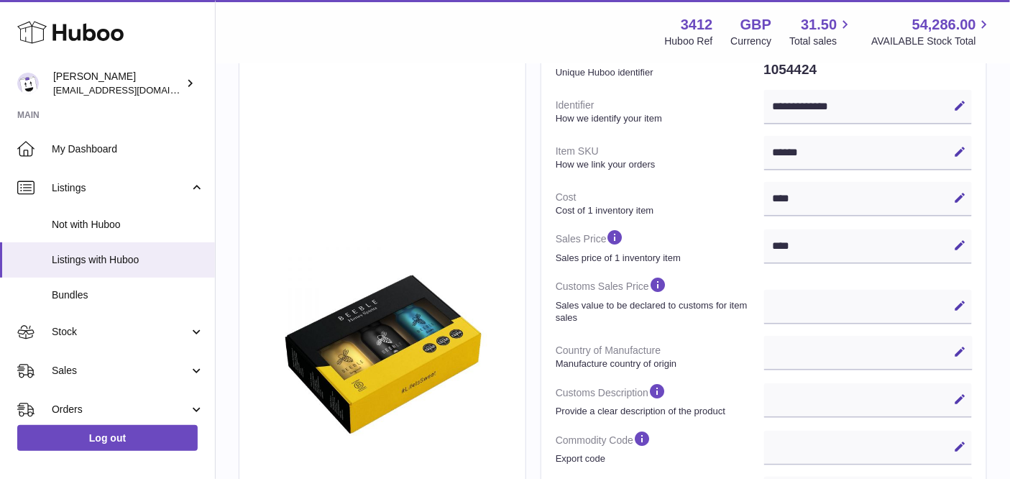 The width and height of the screenshot is (1010, 479). Describe the element at coordinates (28, 83) in the screenshot. I see `img: info@beeble.buzz` at that location.